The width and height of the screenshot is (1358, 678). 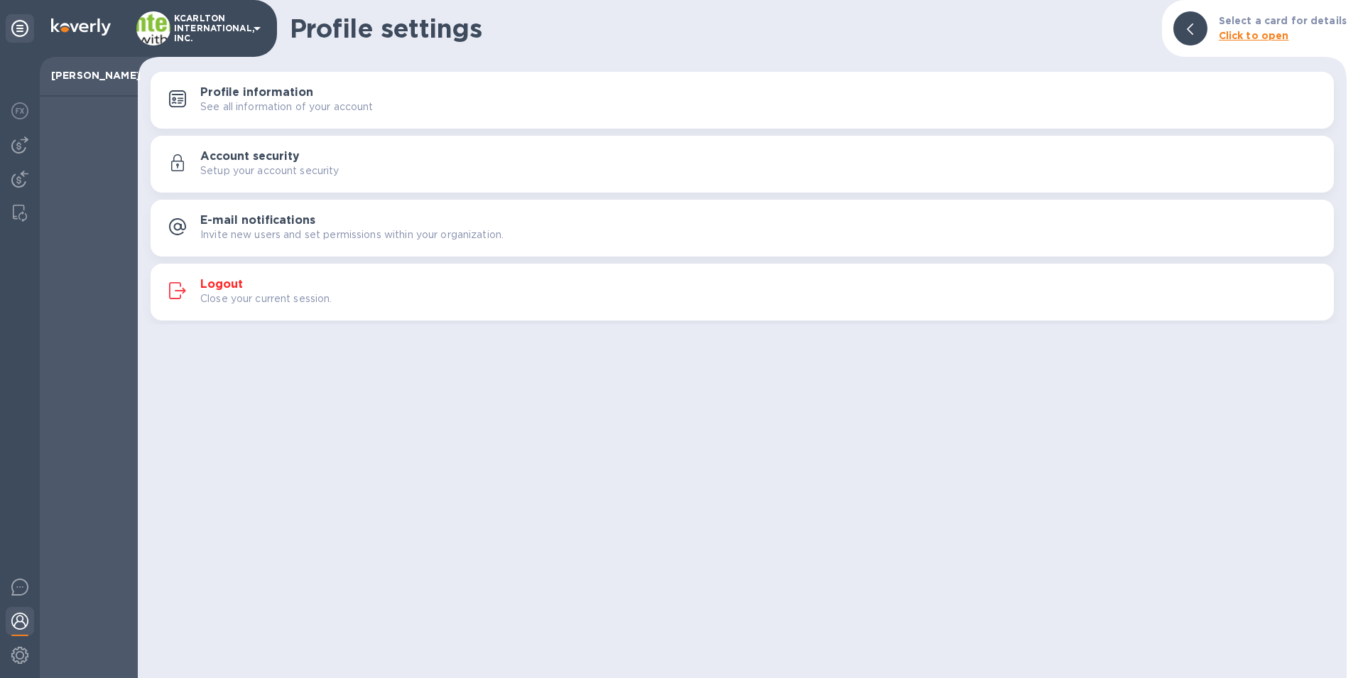 I want to click on b: Click to open, so click(x=1254, y=36).